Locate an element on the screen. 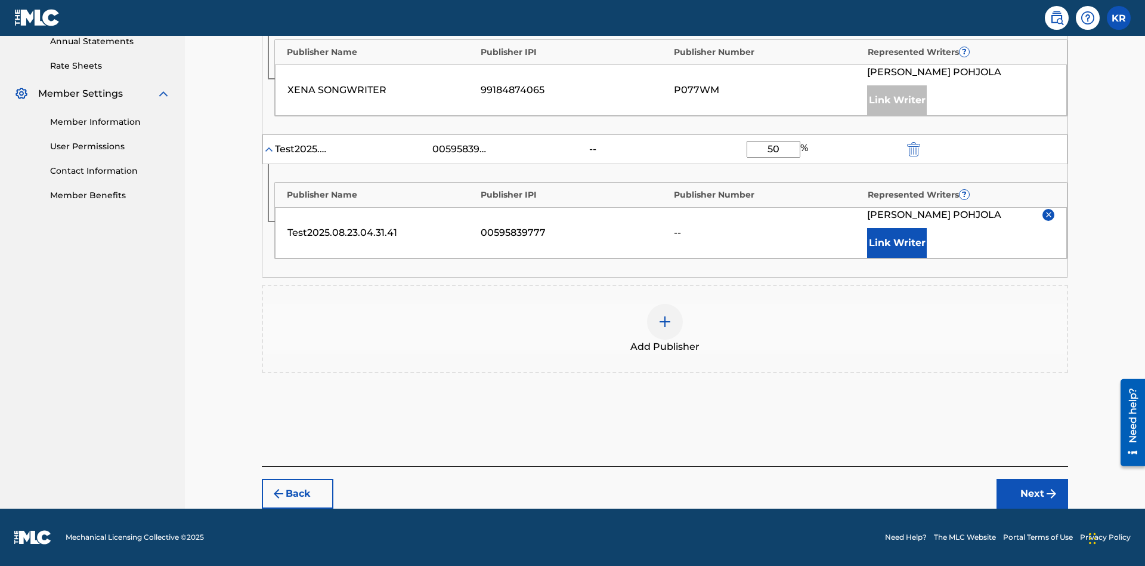  div: P077WM is located at coordinates (768, 90).